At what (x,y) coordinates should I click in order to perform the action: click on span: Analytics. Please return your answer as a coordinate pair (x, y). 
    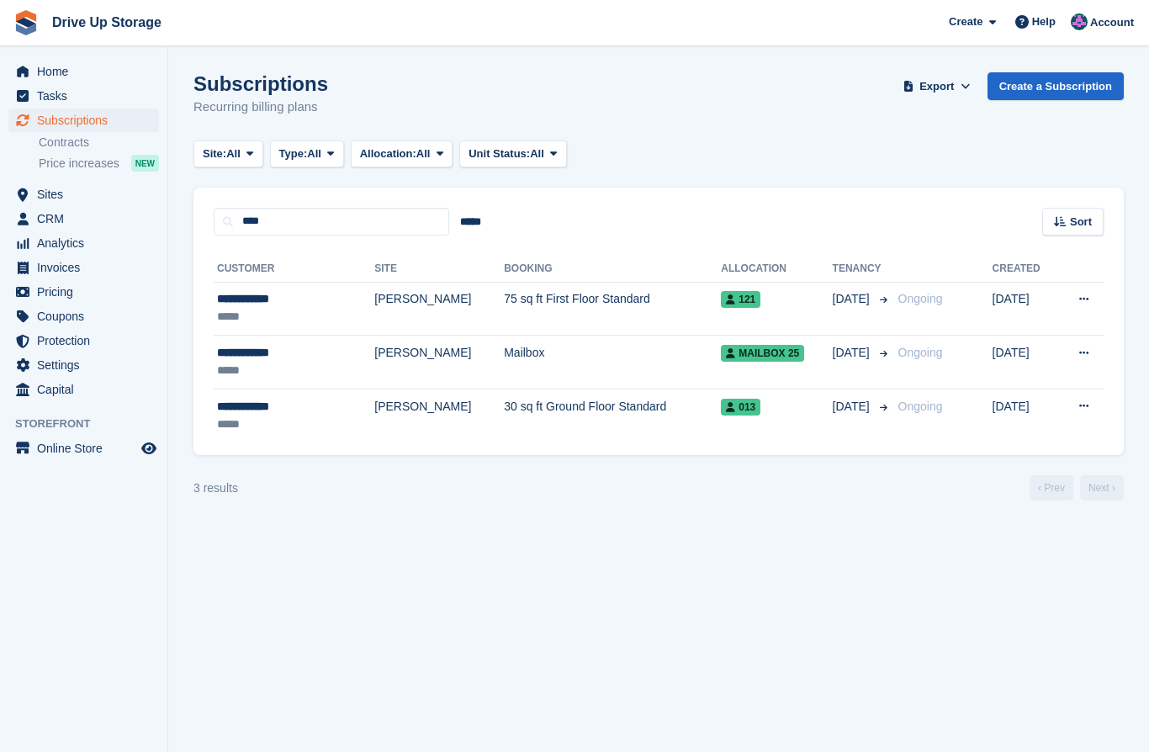
    Looking at the image, I should click on (87, 243).